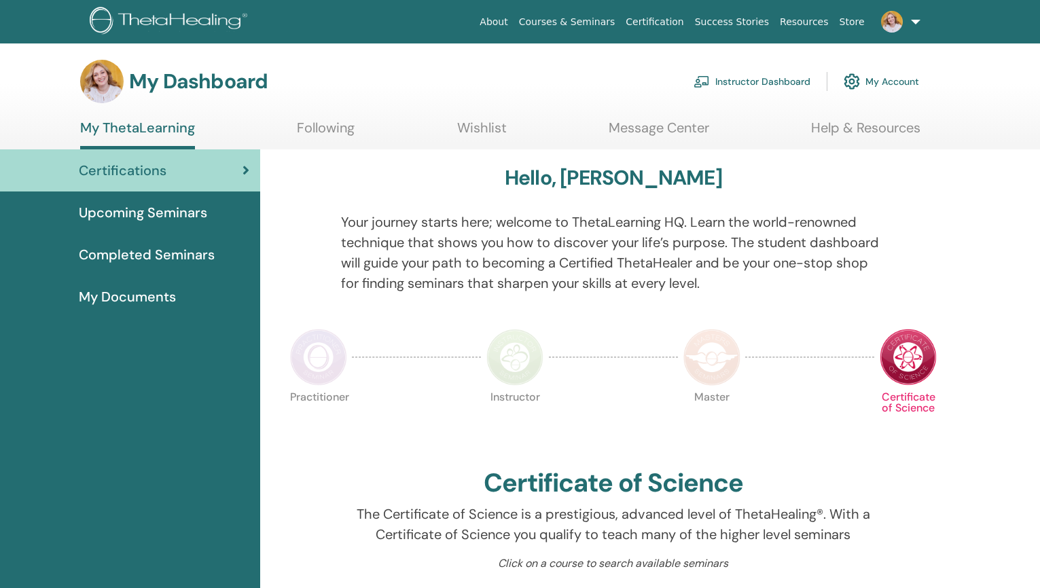  Describe the element at coordinates (122, 171) in the screenshot. I see `span: Certifications` at that location.